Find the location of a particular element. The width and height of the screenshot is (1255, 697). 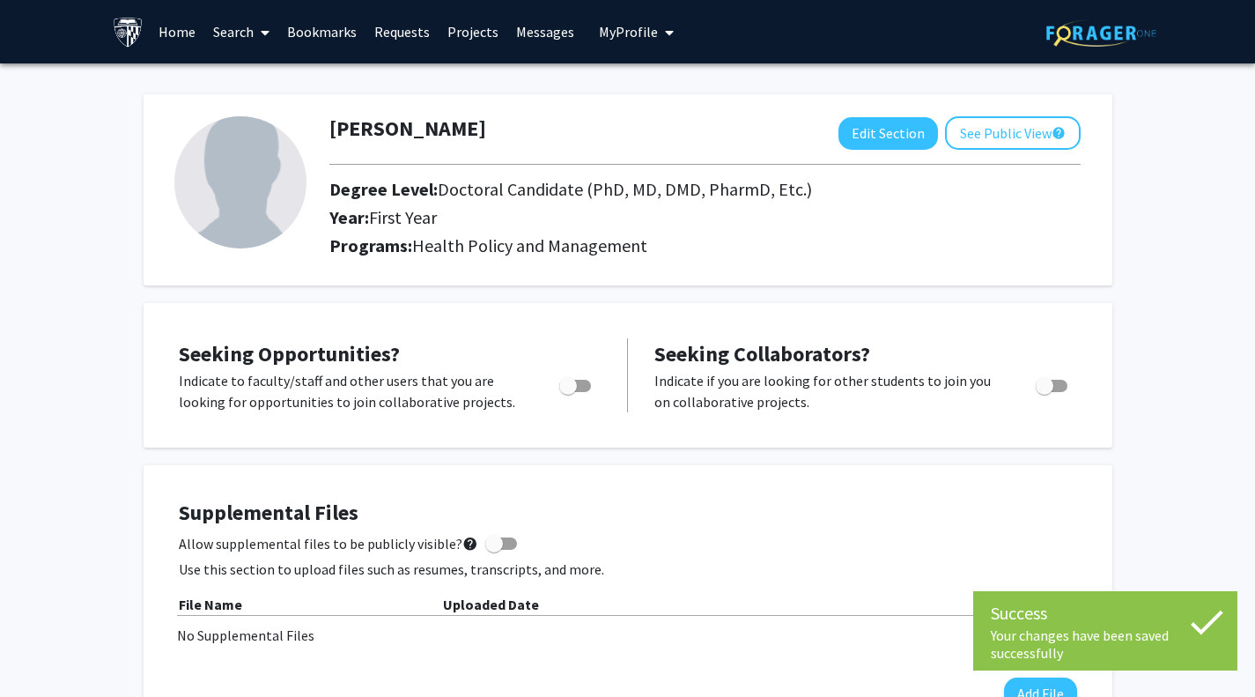

h2: Year: is located at coordinates (638, 218).